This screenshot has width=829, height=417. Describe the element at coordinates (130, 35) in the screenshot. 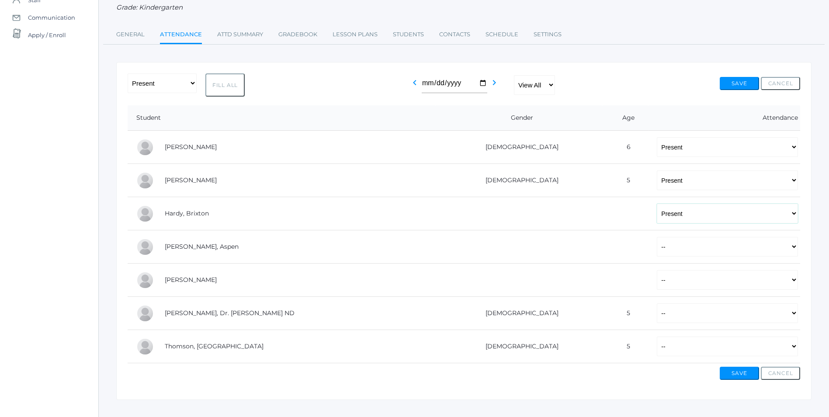

I see `a: General` at that location.